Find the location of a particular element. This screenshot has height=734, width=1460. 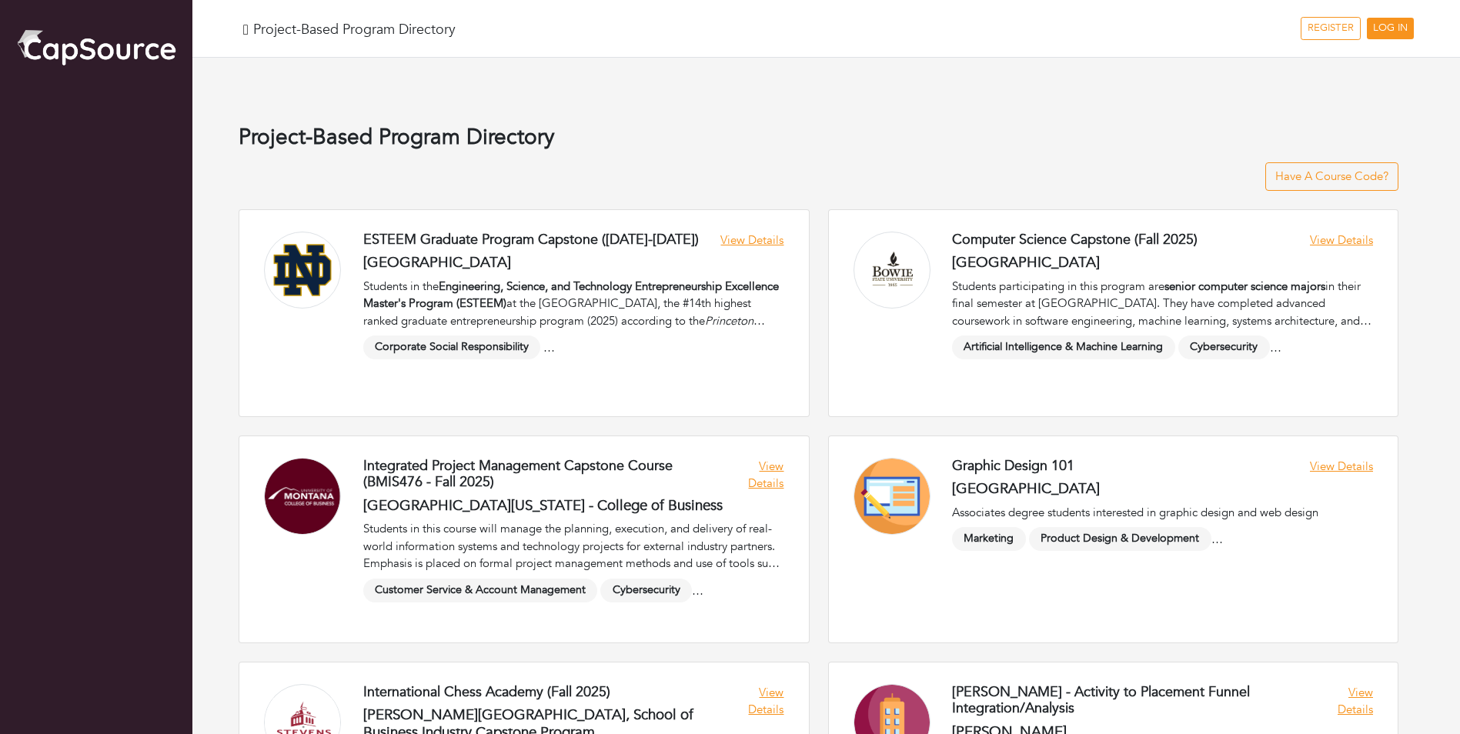

a: LOG IN is located at coordinates (1390, 28).